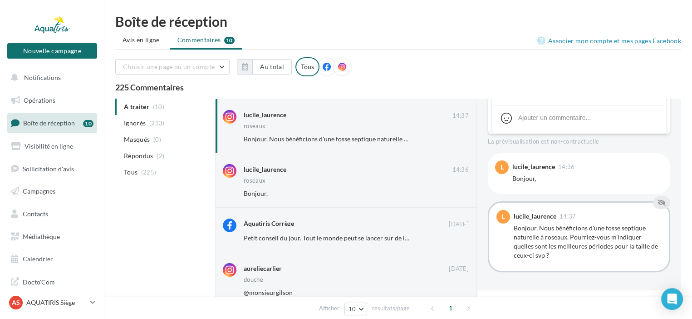 This screenshot has height=319, width=692. I want to click on div: Ajouter un commentaire..., so click(555, 118).